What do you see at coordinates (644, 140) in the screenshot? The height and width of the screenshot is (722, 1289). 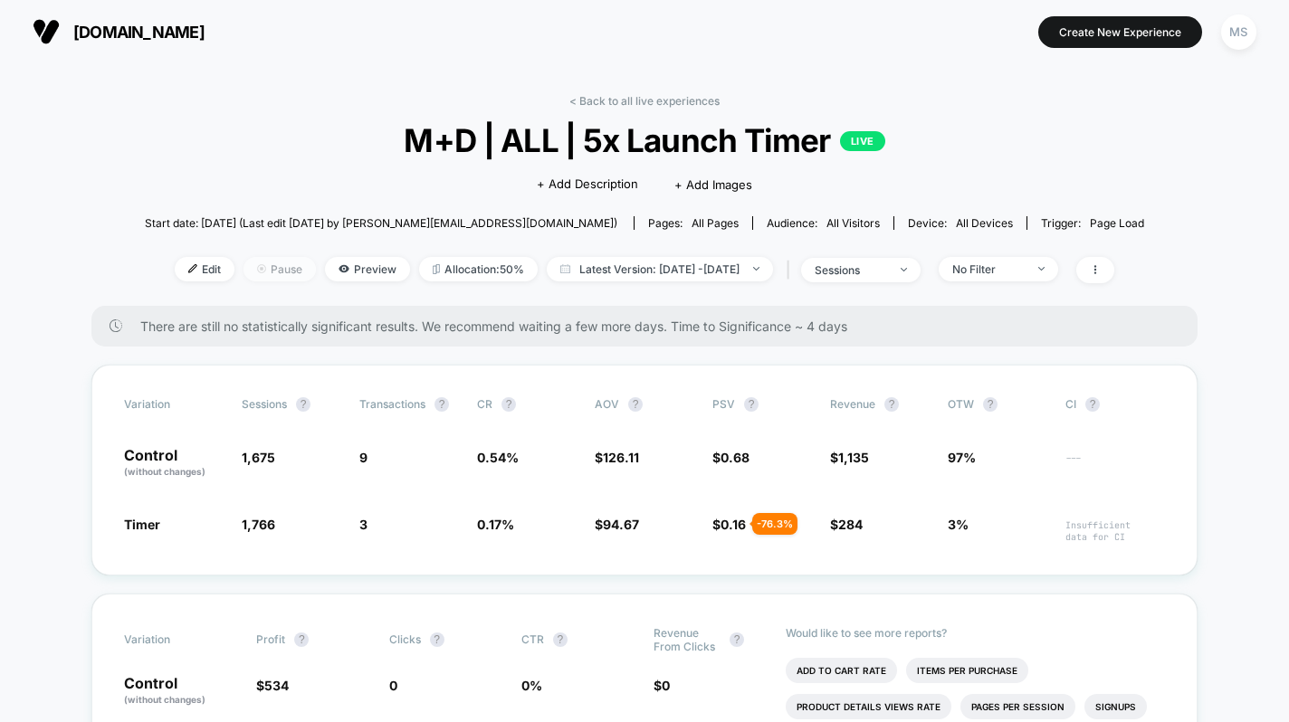 I see `span: M+D | ALL | 5x Launch Timer` at bounding box center [644, 140].